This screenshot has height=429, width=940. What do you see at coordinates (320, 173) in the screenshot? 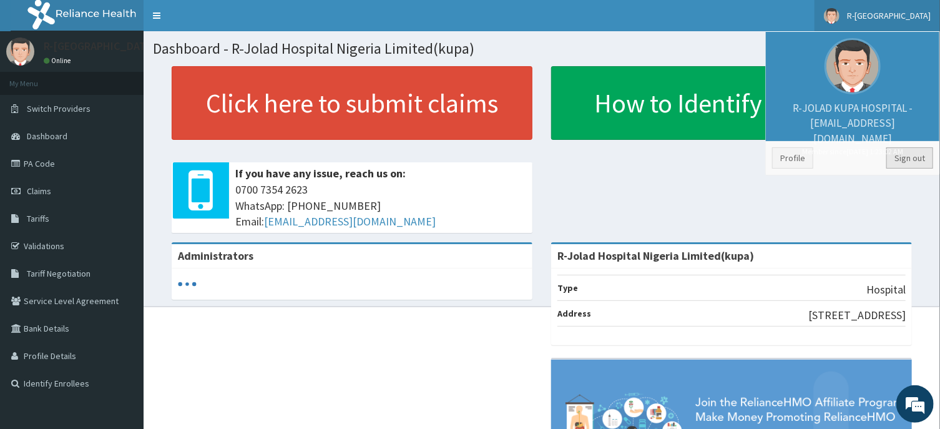
I see `b: If you have any issue, reach us on:` at bounding box center [320, 173].